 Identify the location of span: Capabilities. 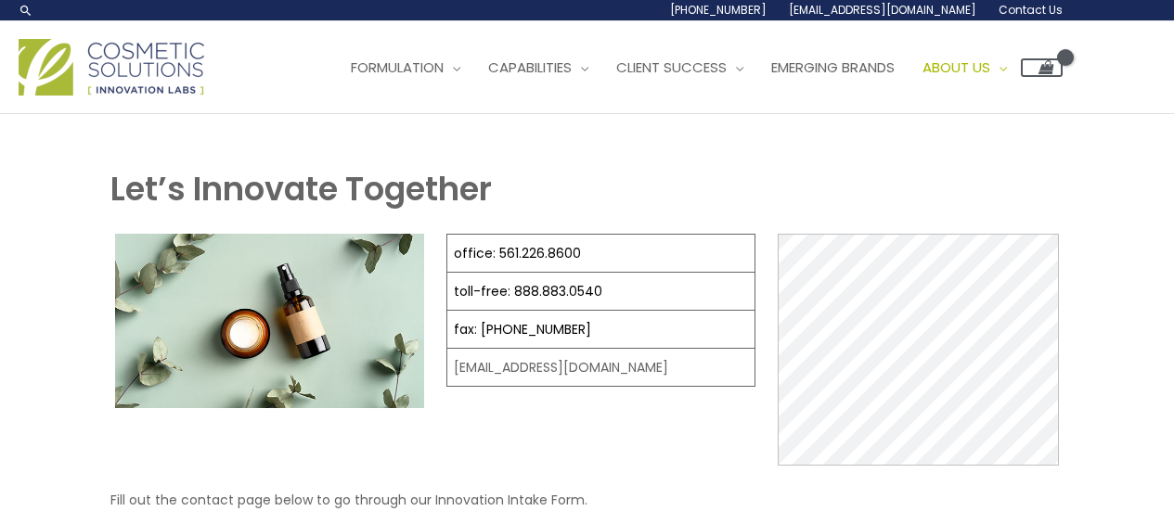
(530, 67).